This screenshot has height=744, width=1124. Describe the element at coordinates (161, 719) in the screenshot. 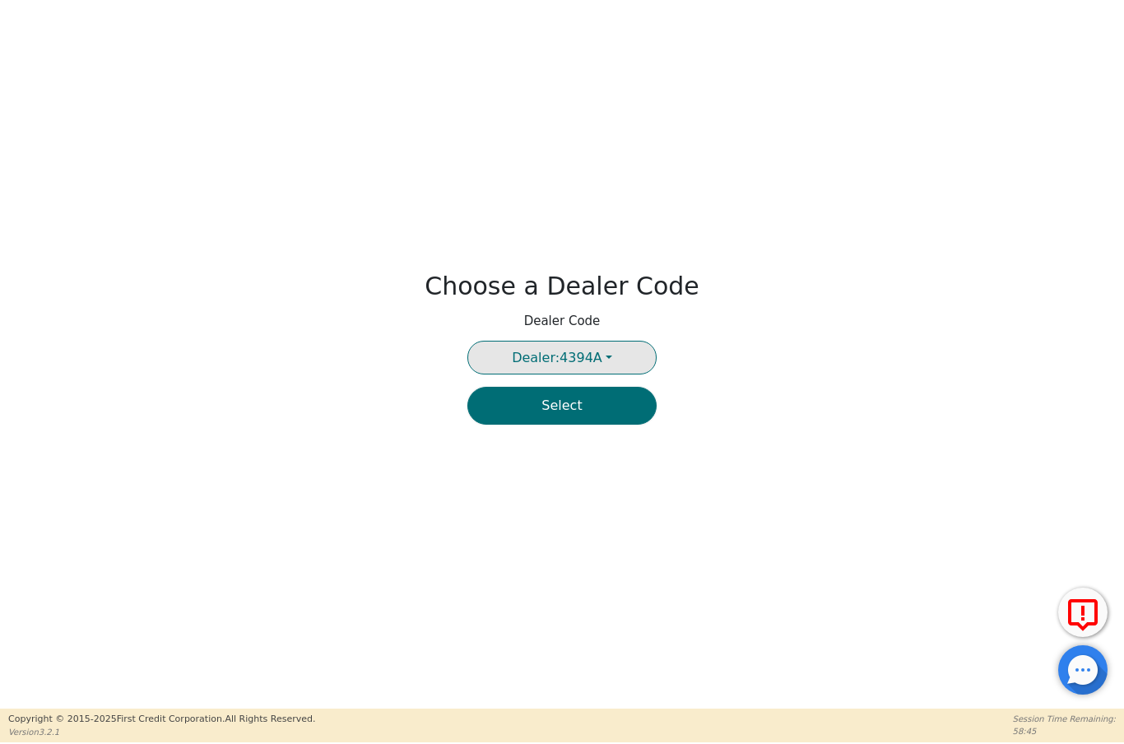

I see `p: Copyright © 2015- 2025 First Credit Corporation.` at that location.